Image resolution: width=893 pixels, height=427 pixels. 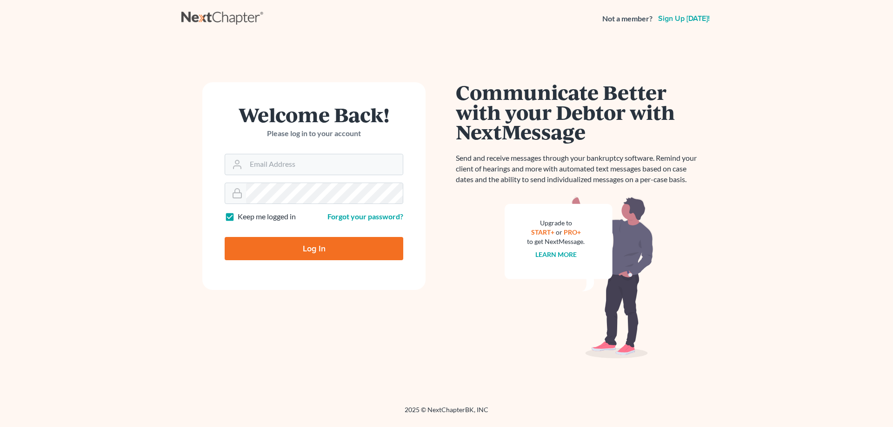 I want to click on label: Keep me logged in, so click(x=267, y=217).